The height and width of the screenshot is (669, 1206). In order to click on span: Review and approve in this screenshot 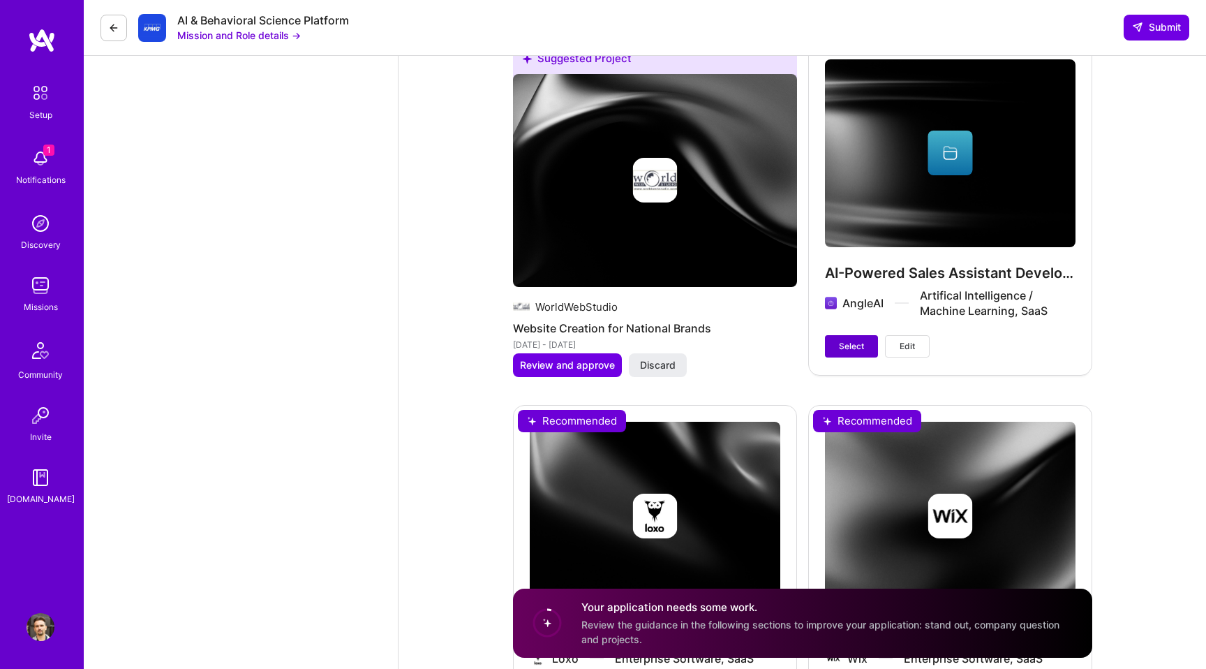, I will do `click(568, 365)`.